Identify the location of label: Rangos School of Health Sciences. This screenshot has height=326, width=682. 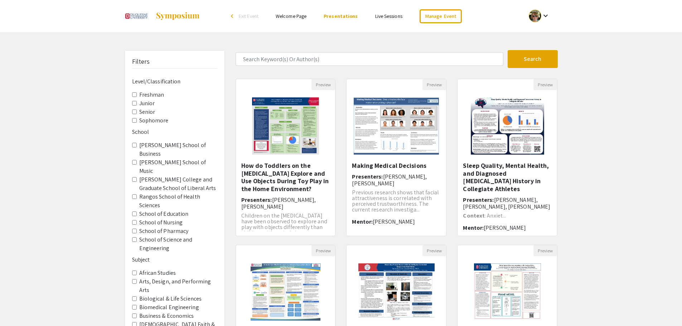
(178, 201).